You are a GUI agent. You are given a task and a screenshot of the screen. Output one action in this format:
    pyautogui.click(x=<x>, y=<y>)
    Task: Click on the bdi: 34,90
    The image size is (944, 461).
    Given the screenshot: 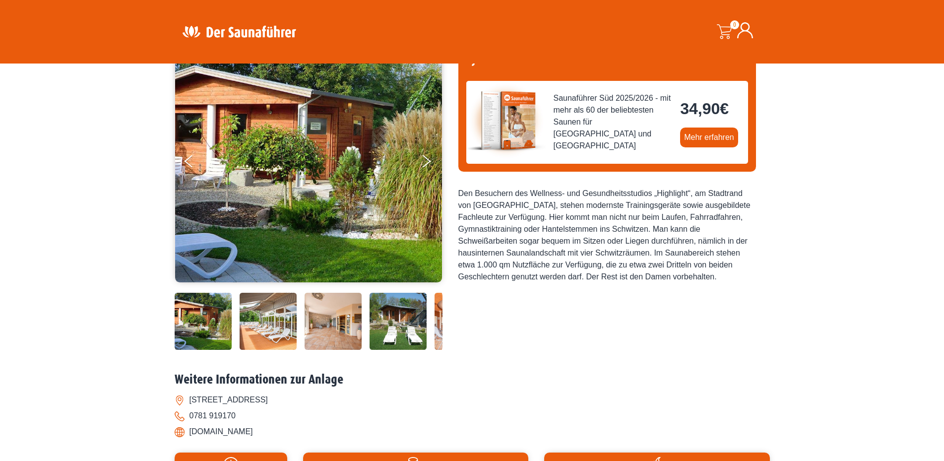 What is the action you would take?
    pyautogui.click(x=704, y=109)
    